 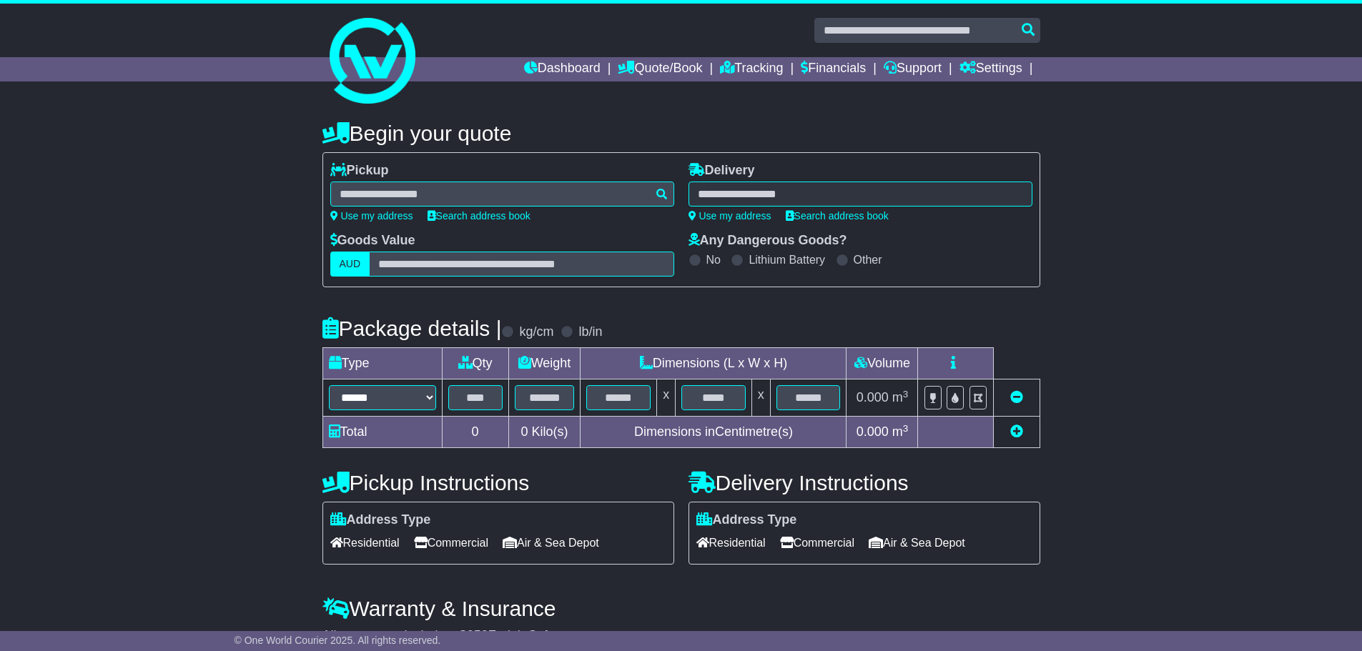 What do you see at coordinates (991, 69) in the screenshot?
I see `a: Settings` at bounding box center [991, 69].